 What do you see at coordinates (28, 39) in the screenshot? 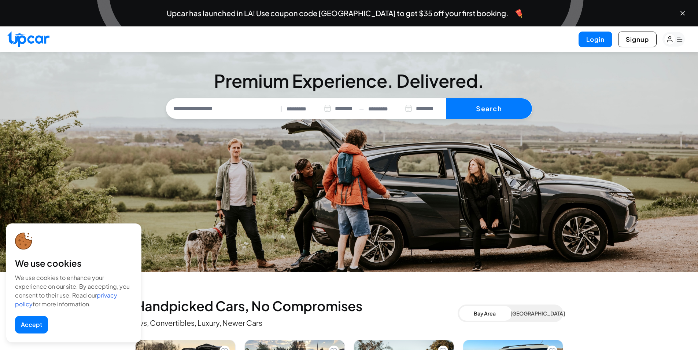
I see `img: Upcar Logo` at bounding box center [28, 39].